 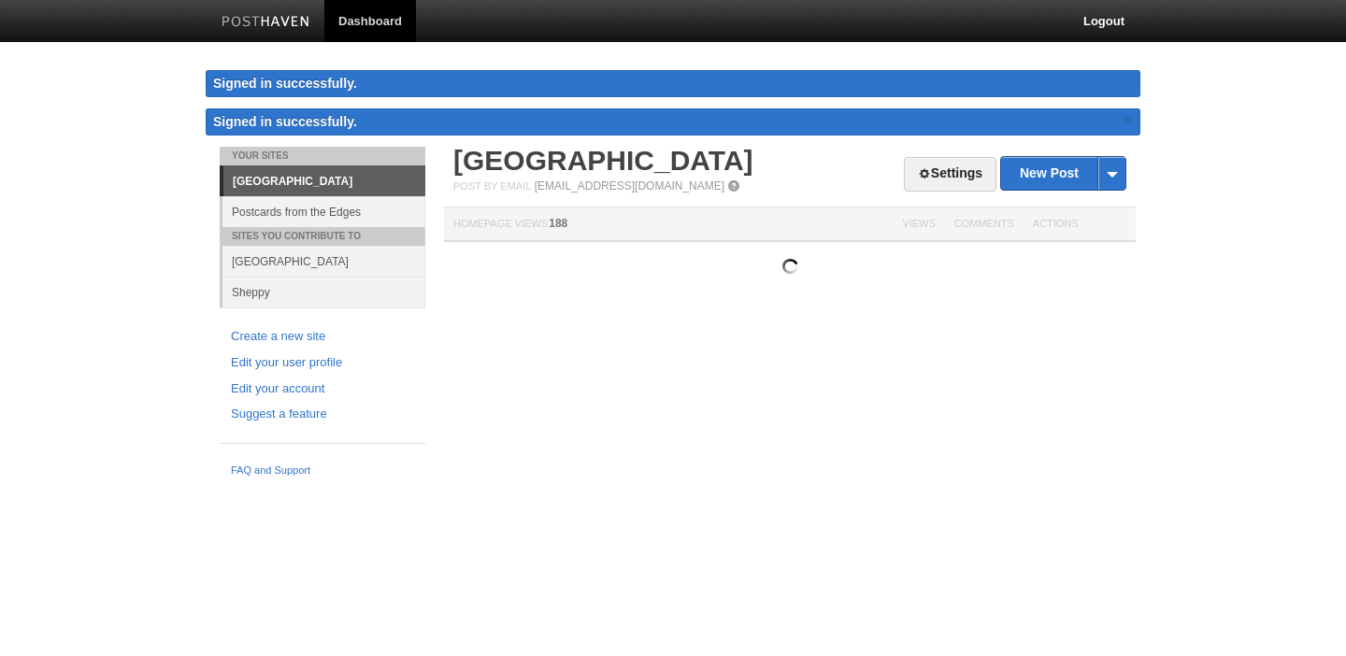 What do you see at coordinates (790, 266) in the screenshot?
I see `img: loading.gif` at bounding box center [790, 266].